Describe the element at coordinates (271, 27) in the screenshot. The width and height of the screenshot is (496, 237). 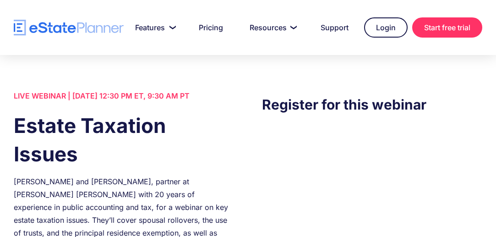
I see `a: Resources` at that location.